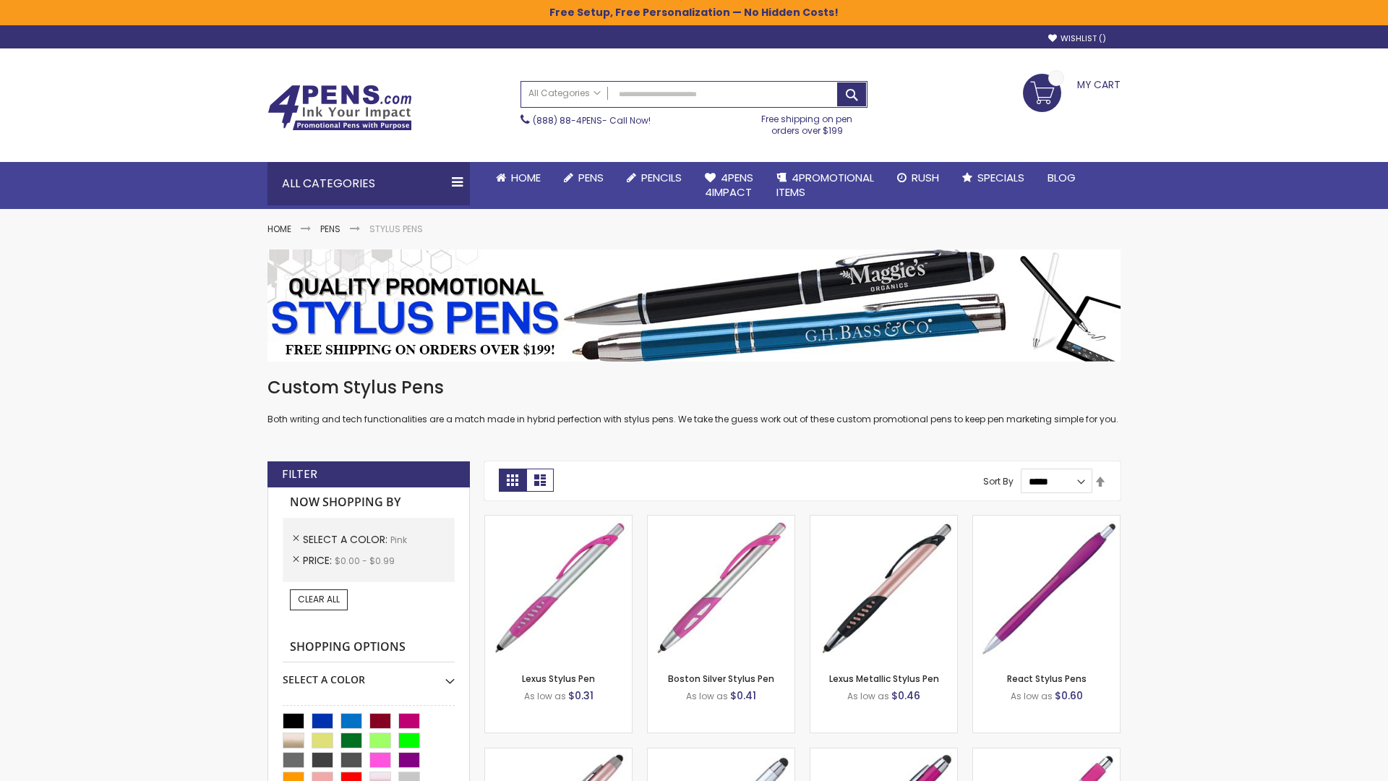  I want to click on img: 4Pens Custom Pens and Promotional Products, so click(340, 108).